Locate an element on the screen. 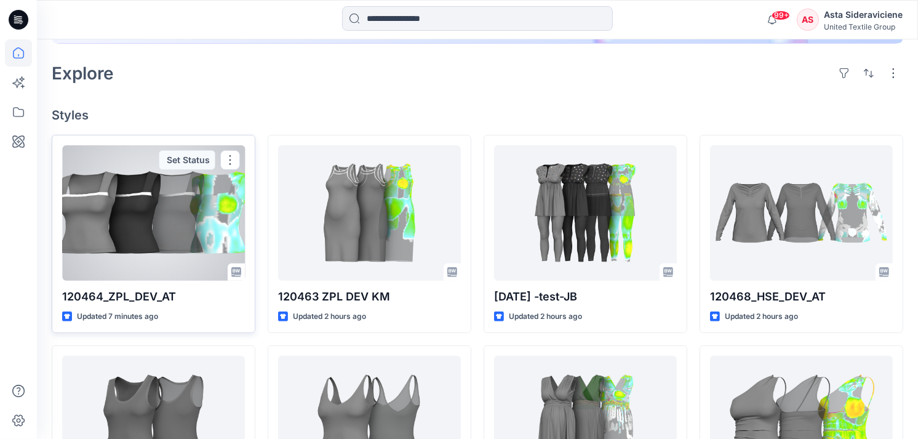 The image size is (918, 439). span: 99+ is located at coordinates (781, 15).